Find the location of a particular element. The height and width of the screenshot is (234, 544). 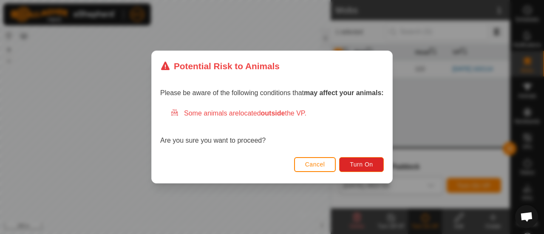

div: Some animals are is located at coordinates (277, 113).